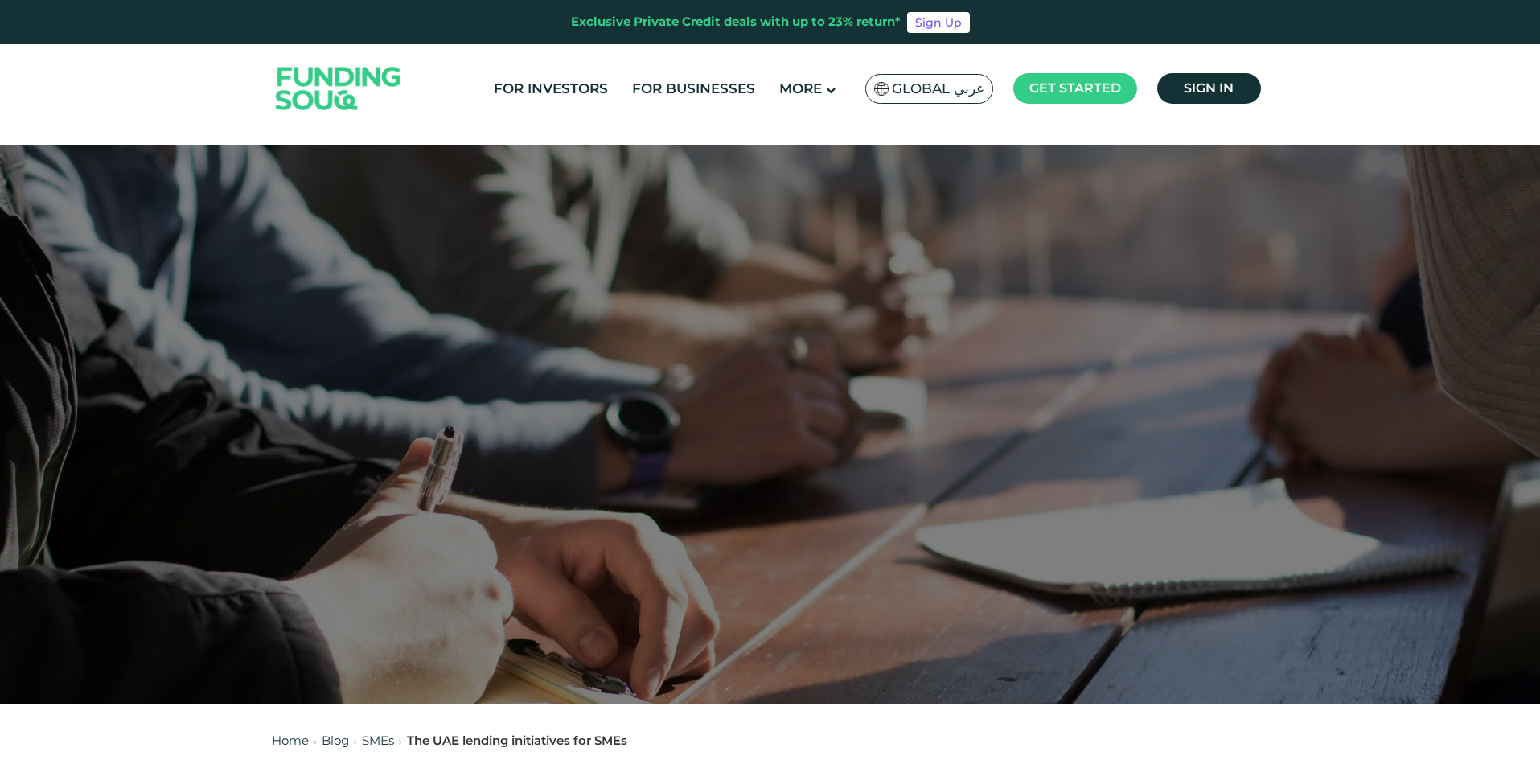 The image size is (1540, 760). What do you see at coordinates (335, 740) in the screenshot?
I see `a: Blog` at bounding box center [335, 740].